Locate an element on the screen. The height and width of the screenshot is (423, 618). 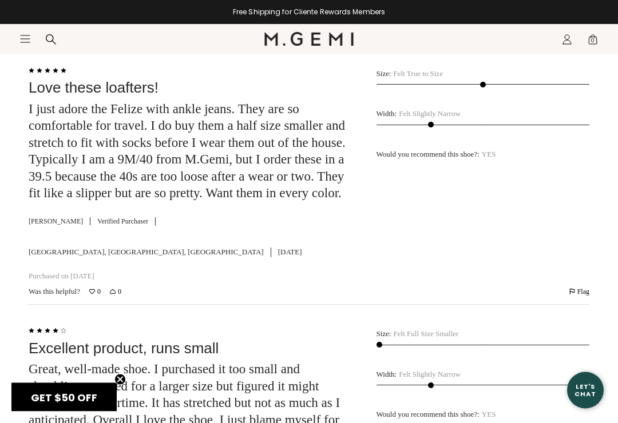
div: Love these loafters! is located at coordinates (191, 88).